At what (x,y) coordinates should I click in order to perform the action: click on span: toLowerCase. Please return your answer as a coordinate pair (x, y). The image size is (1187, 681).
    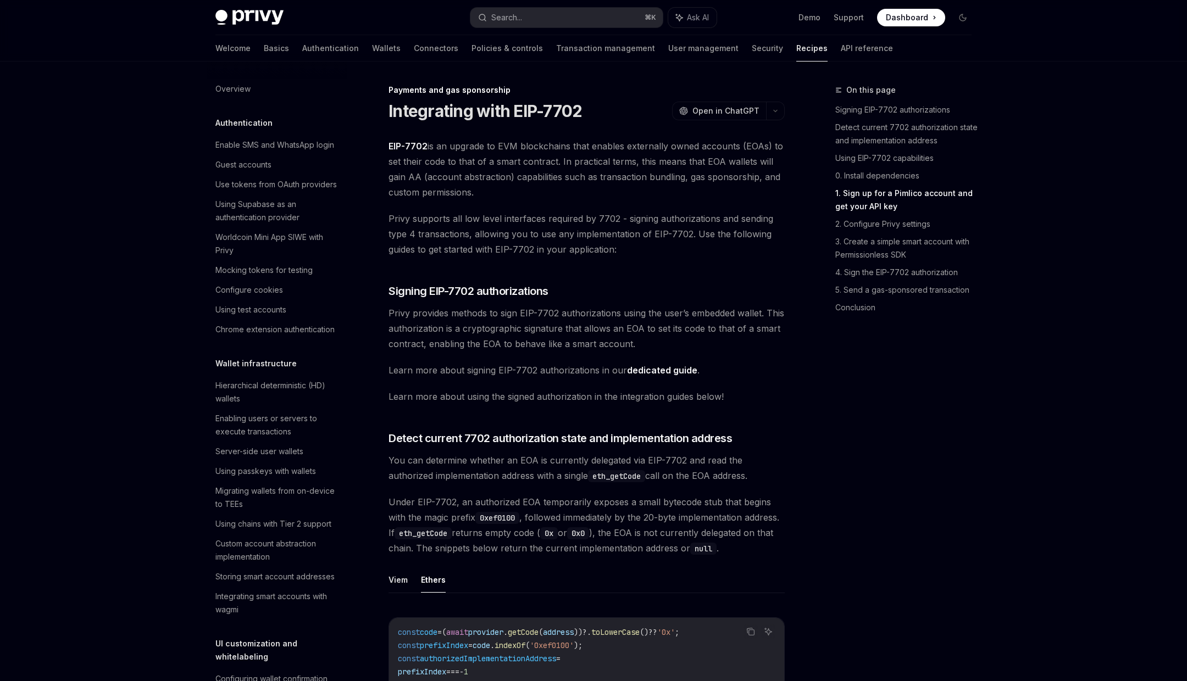
    Looking at the image, I should click on (615, 632).